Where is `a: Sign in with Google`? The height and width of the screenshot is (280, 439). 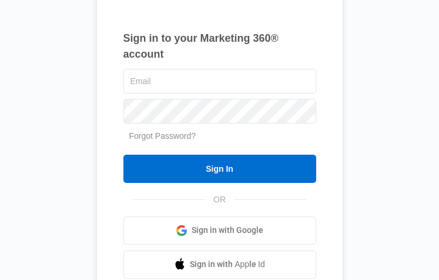 a: Sign in with Google is located at coordinates (220, 230).